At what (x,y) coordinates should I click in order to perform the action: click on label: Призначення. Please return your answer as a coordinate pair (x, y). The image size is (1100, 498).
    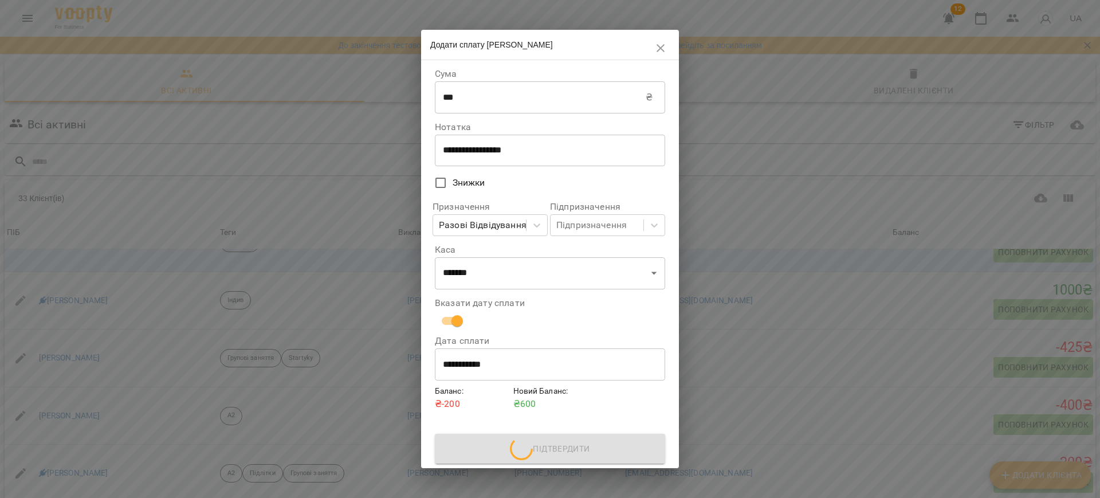
    Looking at the image, I should click on (490, 207).